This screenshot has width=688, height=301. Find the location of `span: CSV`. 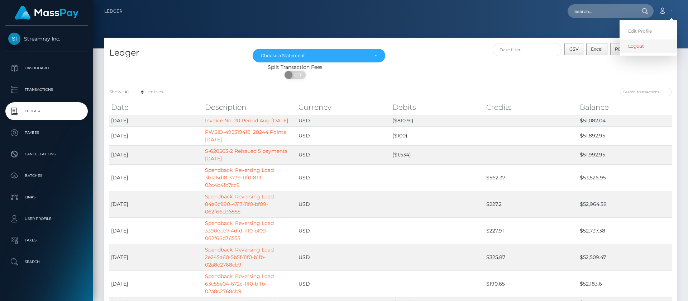

span: CSV is located at coordinates (574, 49).